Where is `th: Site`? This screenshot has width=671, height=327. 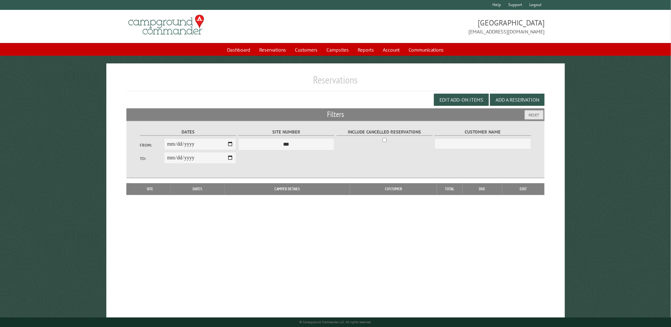
th: Site is located at coordinates (150, 189).